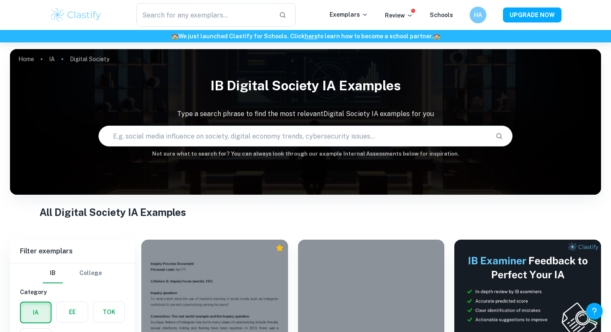 This screenshot has width=611, height=332. Describe the element at coordinates (532, 15) in the screenshot. I see `button: UPGRADE NOW` at that location.